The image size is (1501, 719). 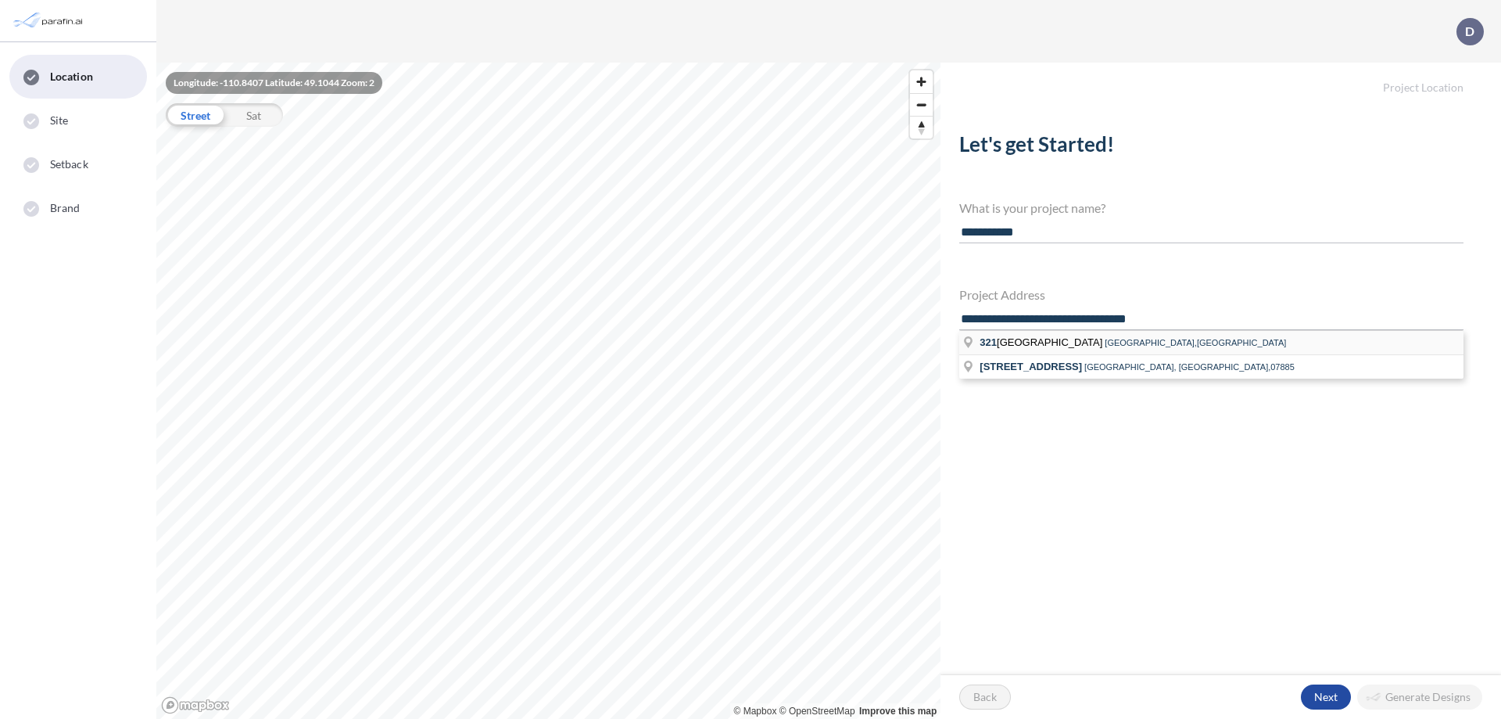 What do you see at coordinates (1326, 697) in the screenshot?
I see `button: Next` at bounding box center [1326, 697].